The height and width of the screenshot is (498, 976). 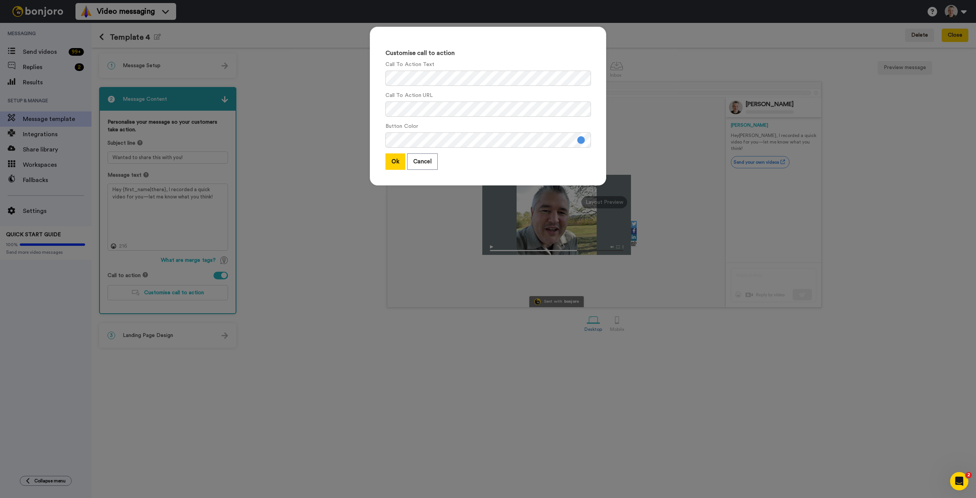 I want to click on h3: Customise call to action, so click(x=488, y=53).